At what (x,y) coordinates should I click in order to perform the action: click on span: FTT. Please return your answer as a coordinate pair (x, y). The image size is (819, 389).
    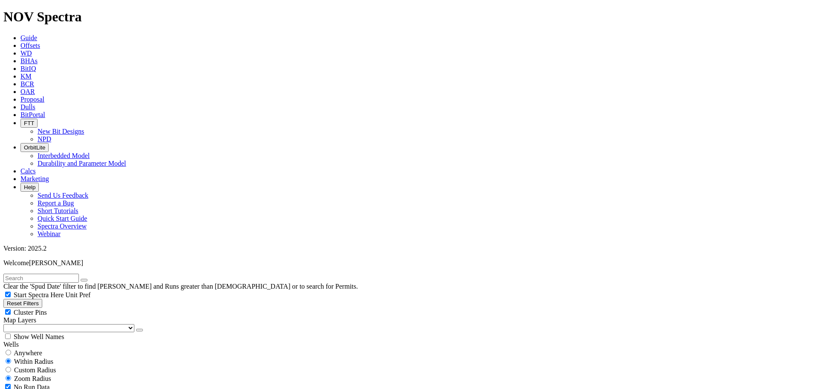
    Looking at the image, I should click on (29, 123).